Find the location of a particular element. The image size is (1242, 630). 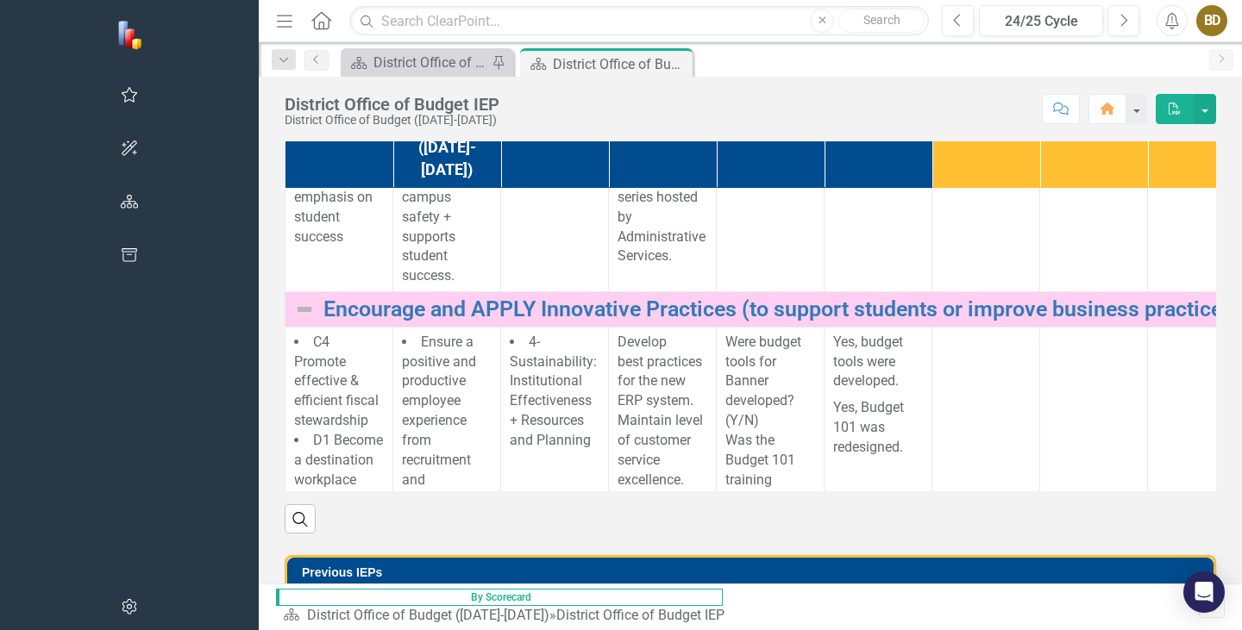

span: Search is located at coordinates (881, 20).